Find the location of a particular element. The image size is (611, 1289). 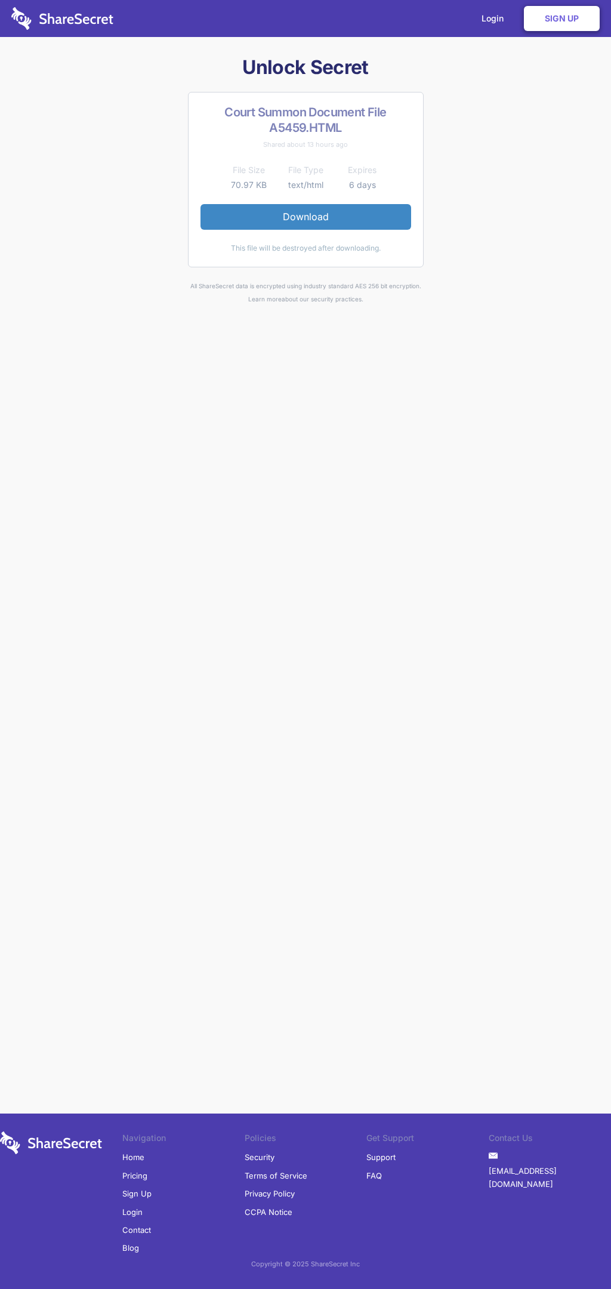

li: Policies is located at coordinates (305, 1140).